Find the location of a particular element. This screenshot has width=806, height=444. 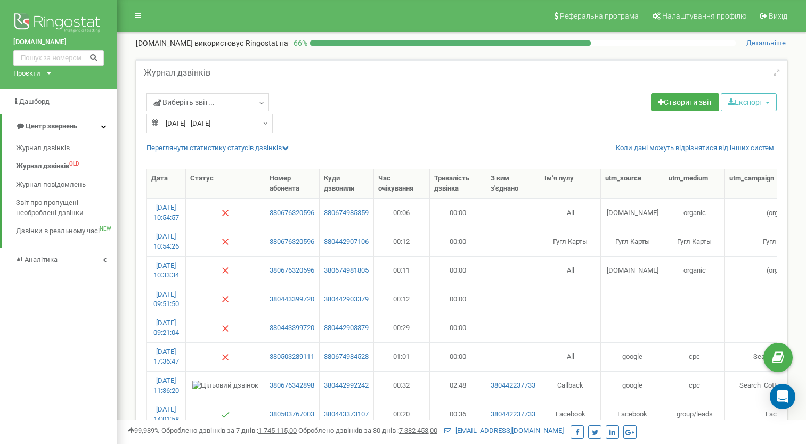

span: Детальніше is located at coordinates (766, 43).